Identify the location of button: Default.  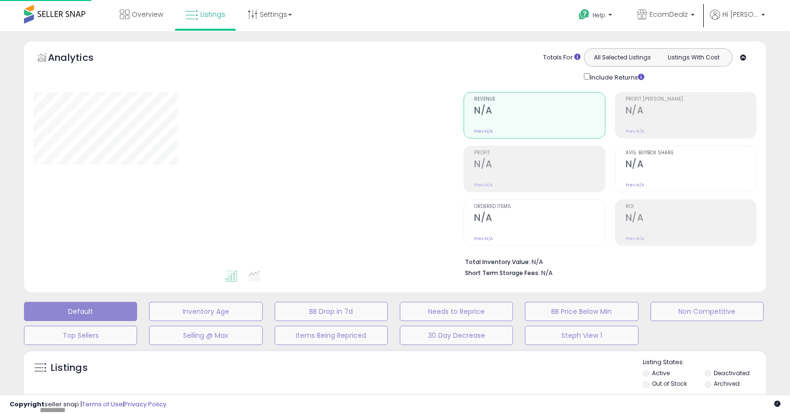
(81, 311).